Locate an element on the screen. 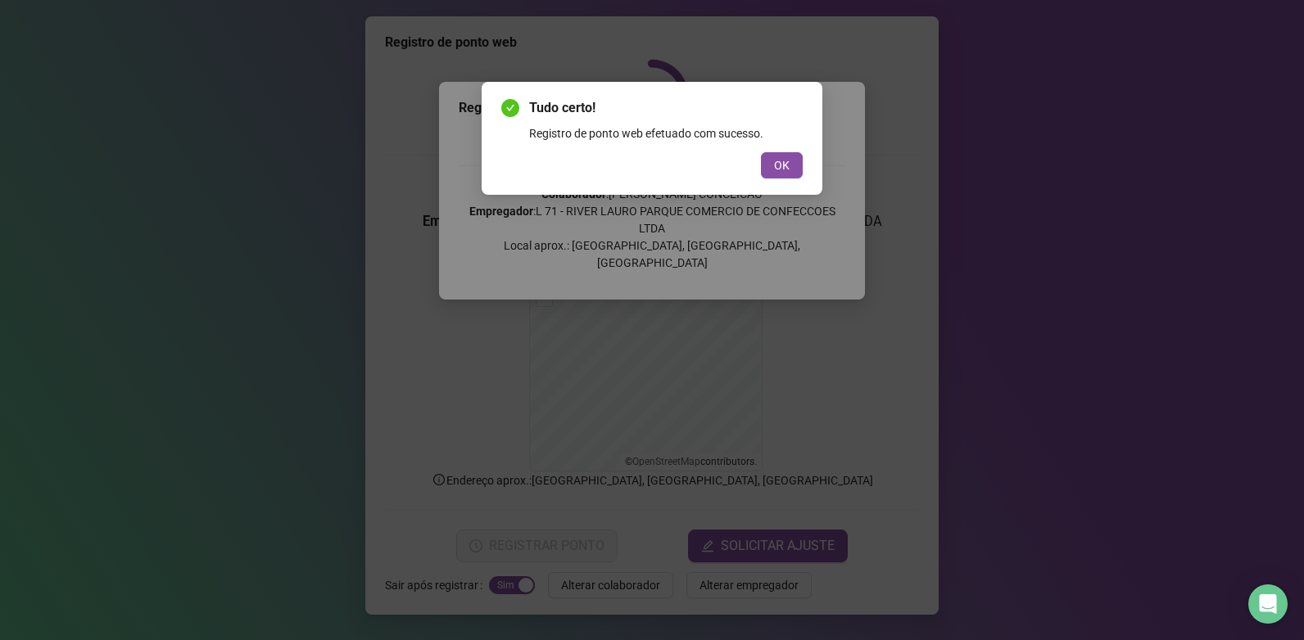 Image resolution: width=1304 pixels, height=640 pixels. span: check-circle is located at coordinates (510, 108).